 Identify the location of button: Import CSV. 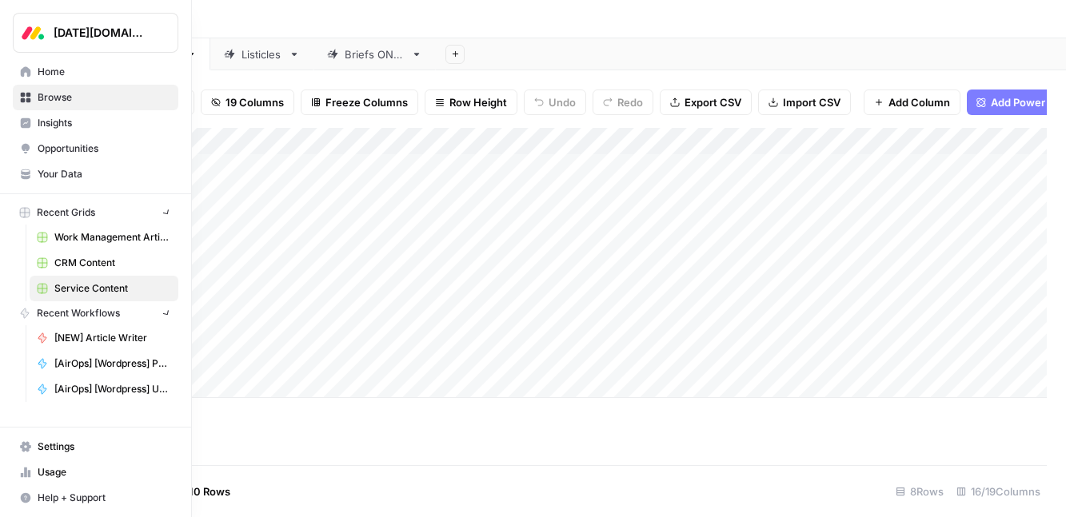
(804, 102).